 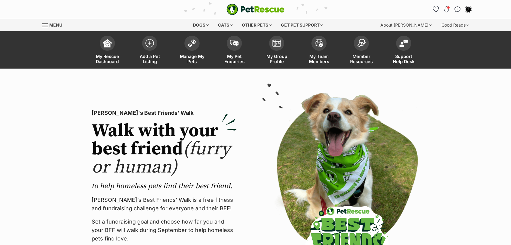 I want to click on button: My account, so click(x=469, y=9).